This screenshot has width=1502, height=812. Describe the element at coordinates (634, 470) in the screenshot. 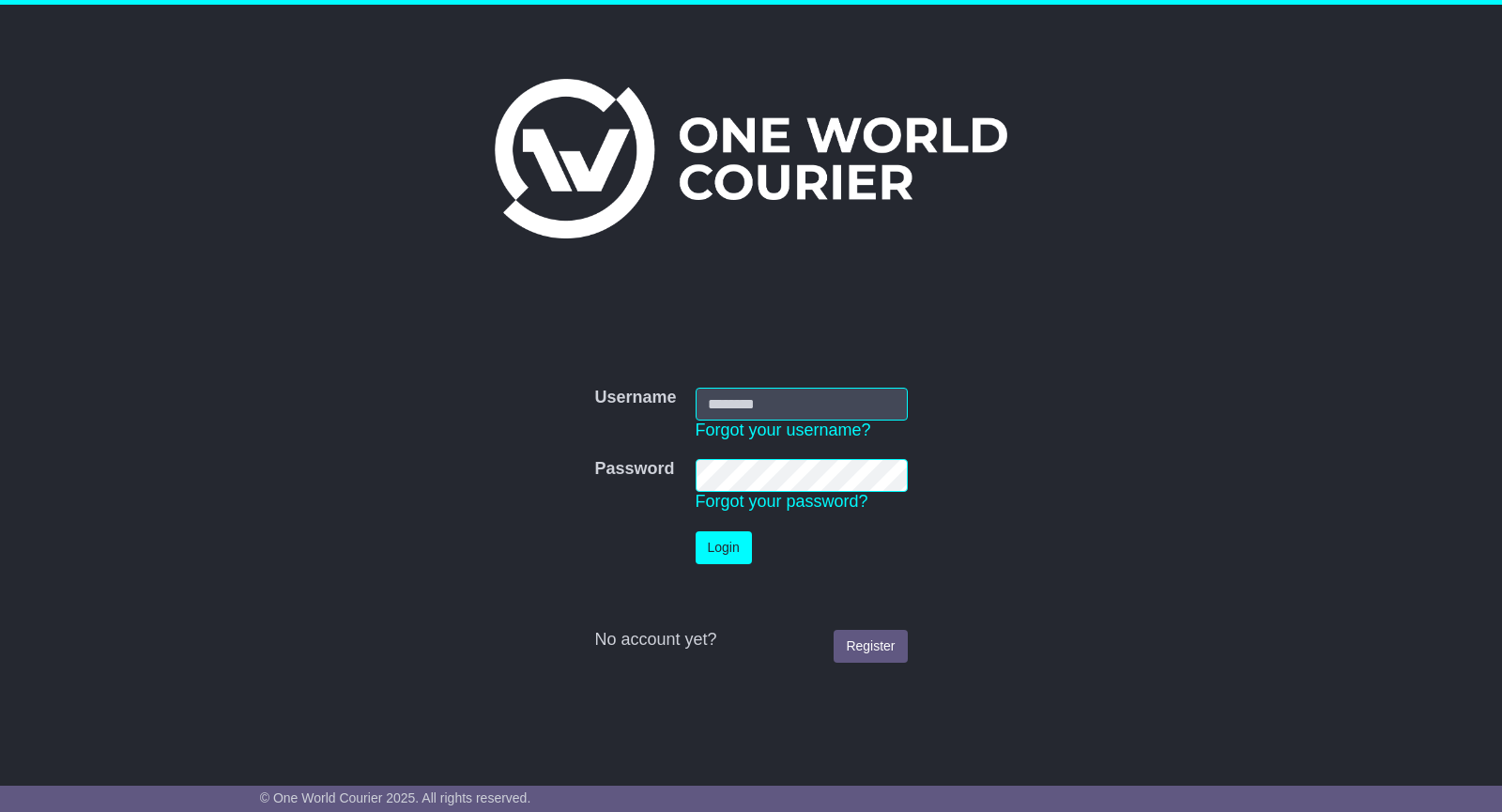

I see `label: Password` at that location.